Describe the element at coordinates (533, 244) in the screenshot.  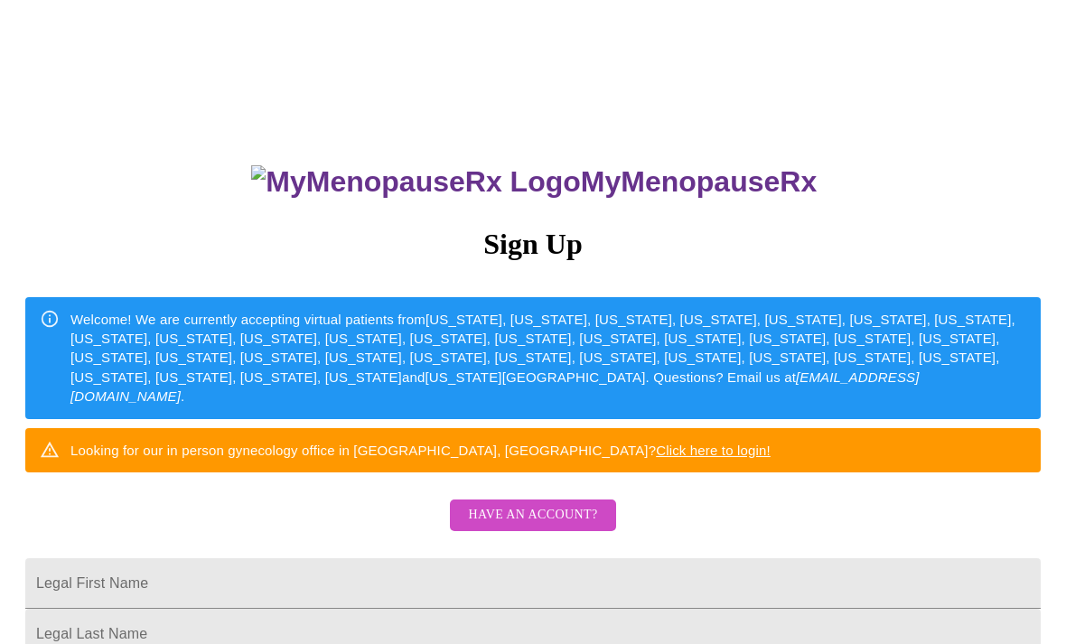
I see `h3: Sign Up` at that location.